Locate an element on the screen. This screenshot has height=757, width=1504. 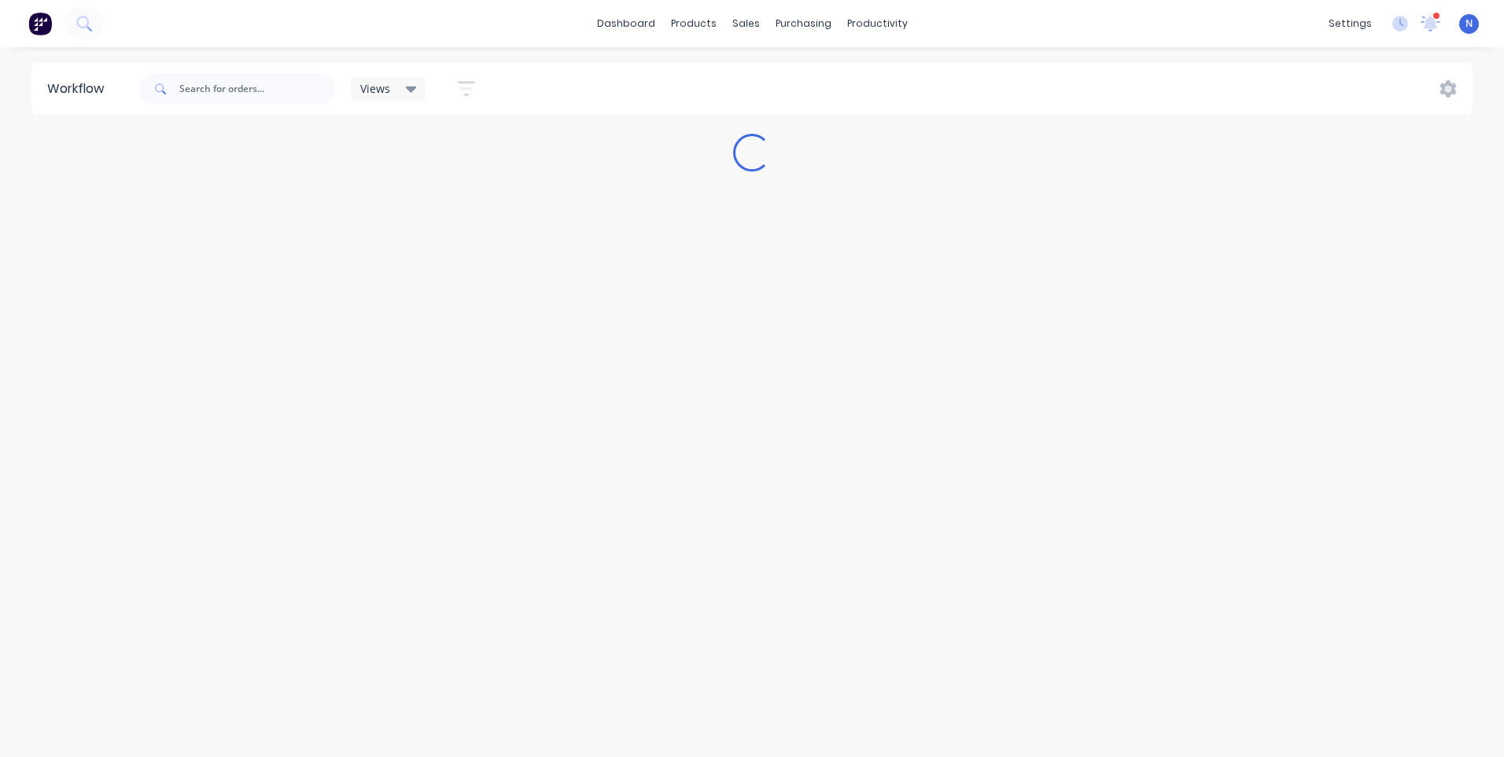
div: products is located at coordinates (694, 24).